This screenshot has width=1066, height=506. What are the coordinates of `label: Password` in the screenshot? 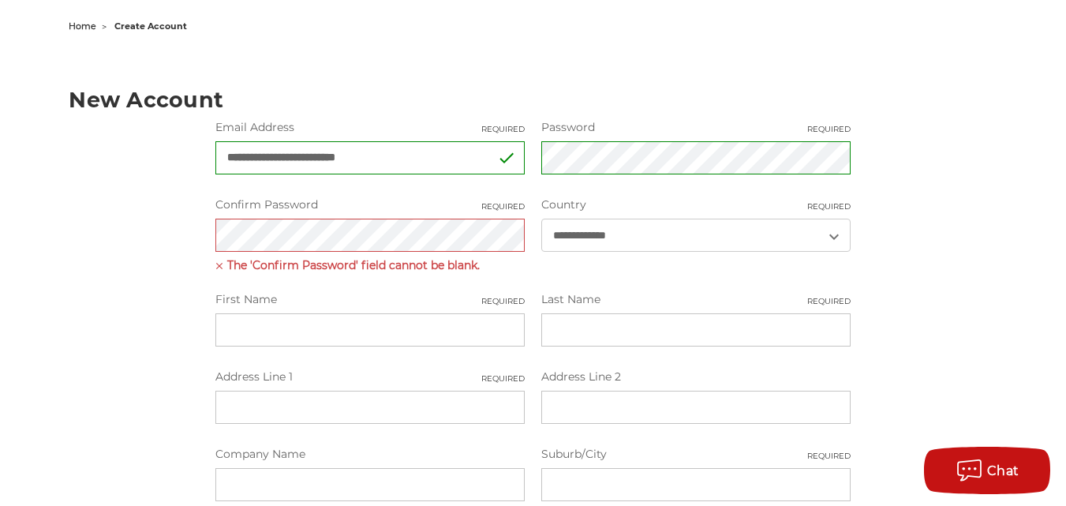 It's located at (696, 127).